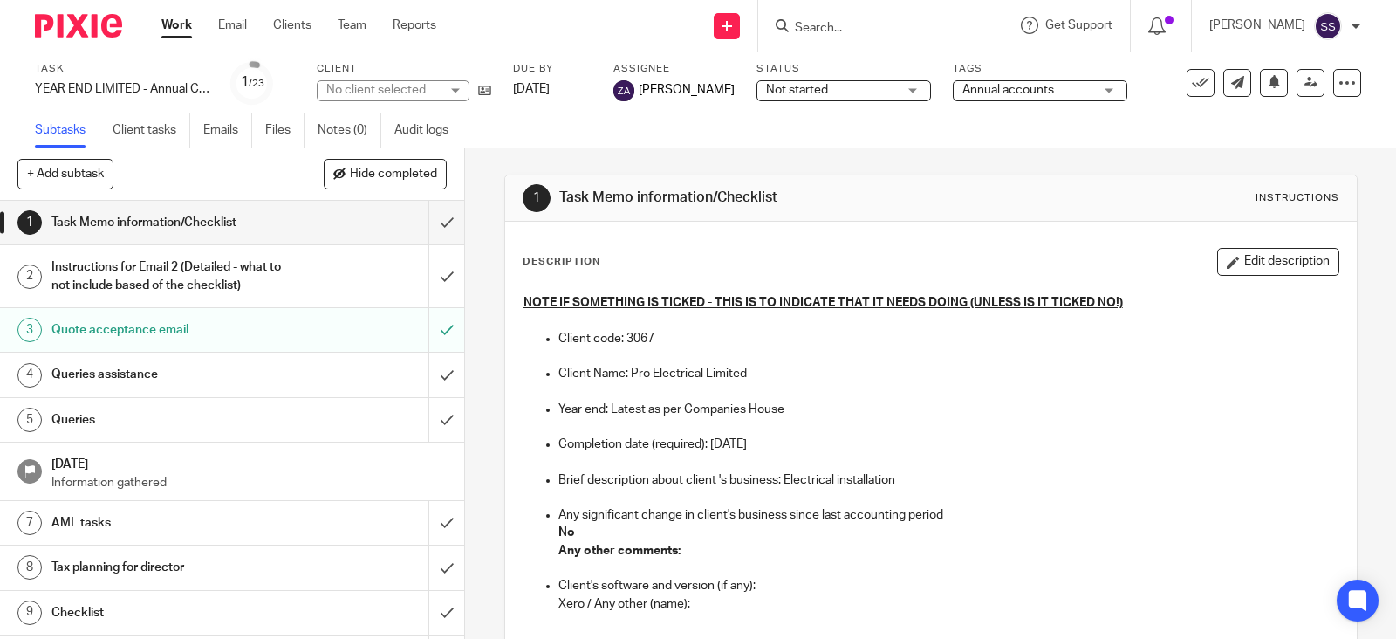  Describe the element at coordinates (30, 567) in the screenshot. I see `div: 8` at that location.